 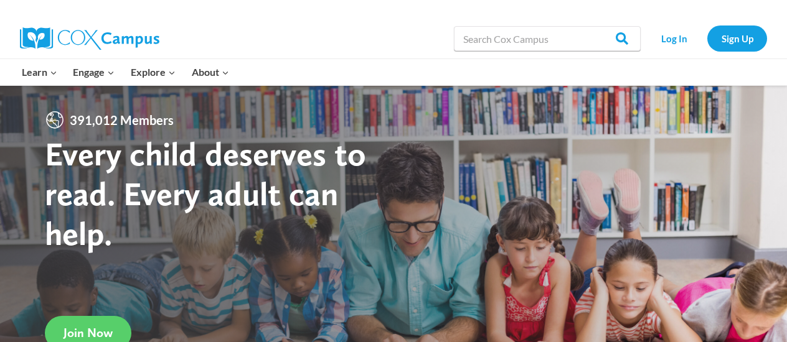 I want to click on nav: Secondary Navigation, so click(x=706, y=38).